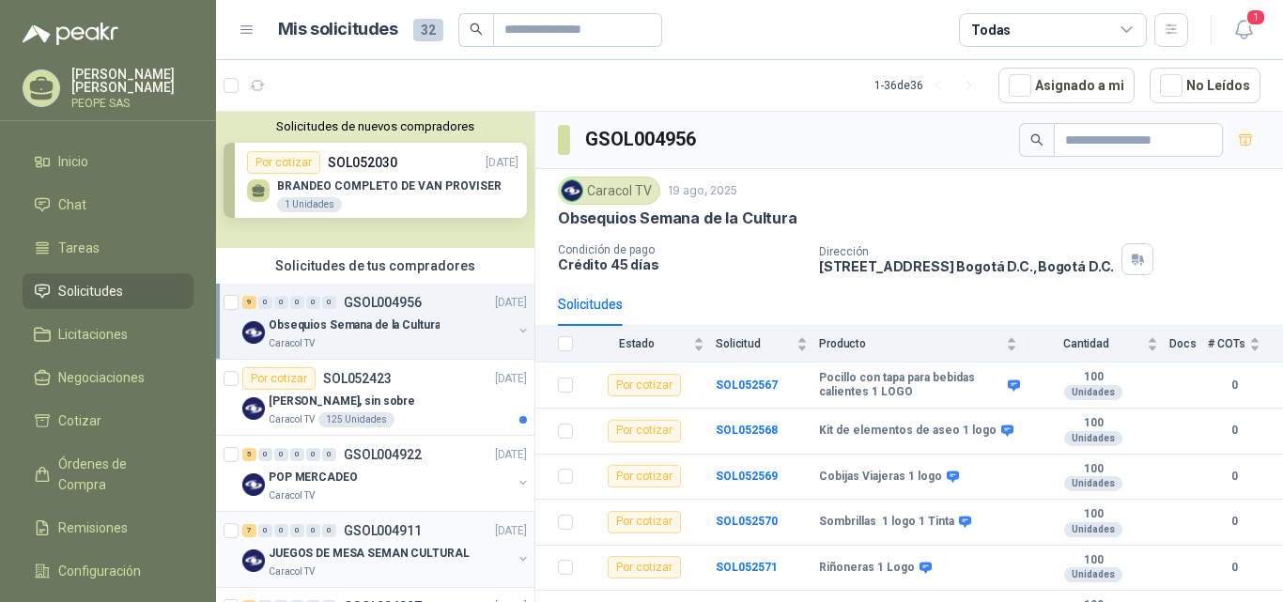 This screenshot has width=1283, height=602. What do you see at coordinates (887, 522) in the screenshot?
I see `b: Sombrillas 1 logo 1 Tinta` at bounding box center [887, 522].